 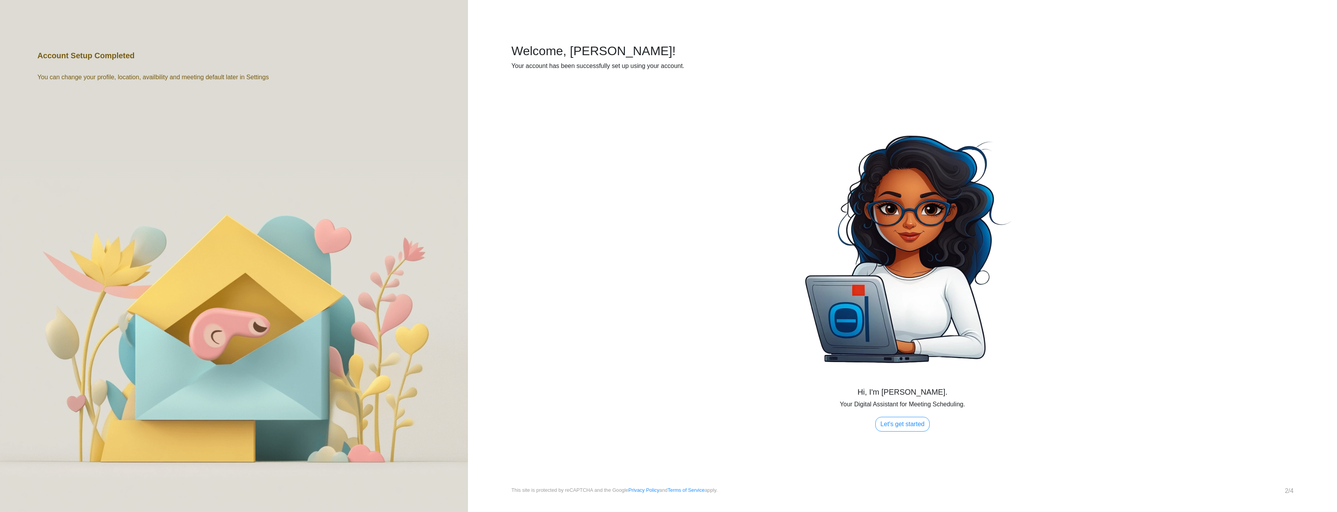 I want to click on h6: You can change your profile, location, availbility and meeting default later in Settings, so click(x=153, y=77).